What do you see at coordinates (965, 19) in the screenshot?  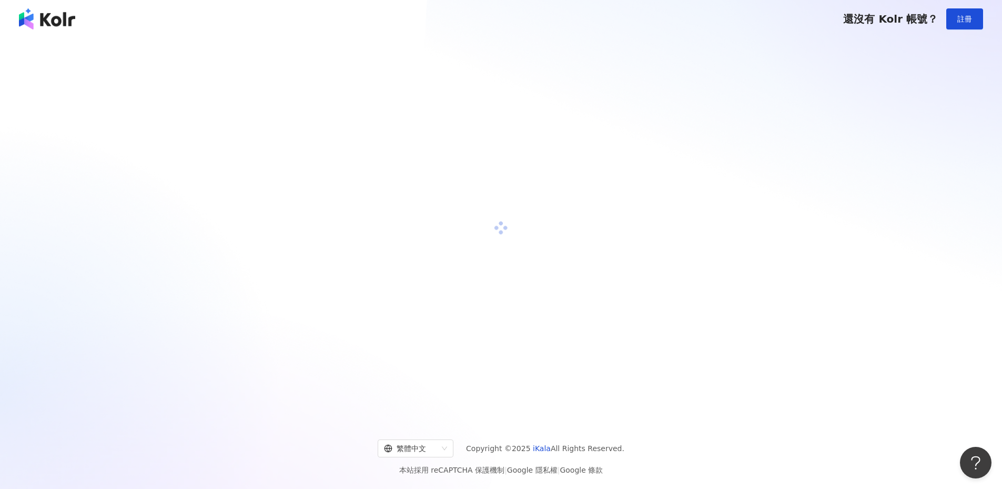 I see `span: 註冊` at bounding box center [965, 19].